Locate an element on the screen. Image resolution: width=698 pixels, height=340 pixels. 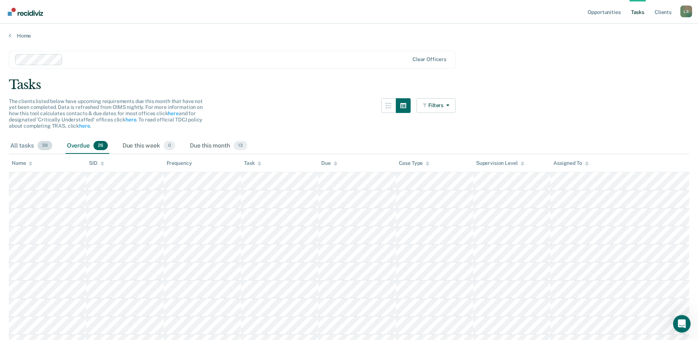
div: All tasks39 is located at coordinates (31, 146).